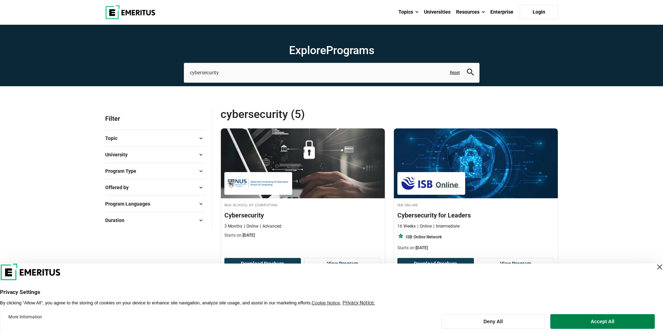 The width and height of the screenshot is (663, 333). I want to click on h4: Cybersecurity for Leaders, so click(475, 215).